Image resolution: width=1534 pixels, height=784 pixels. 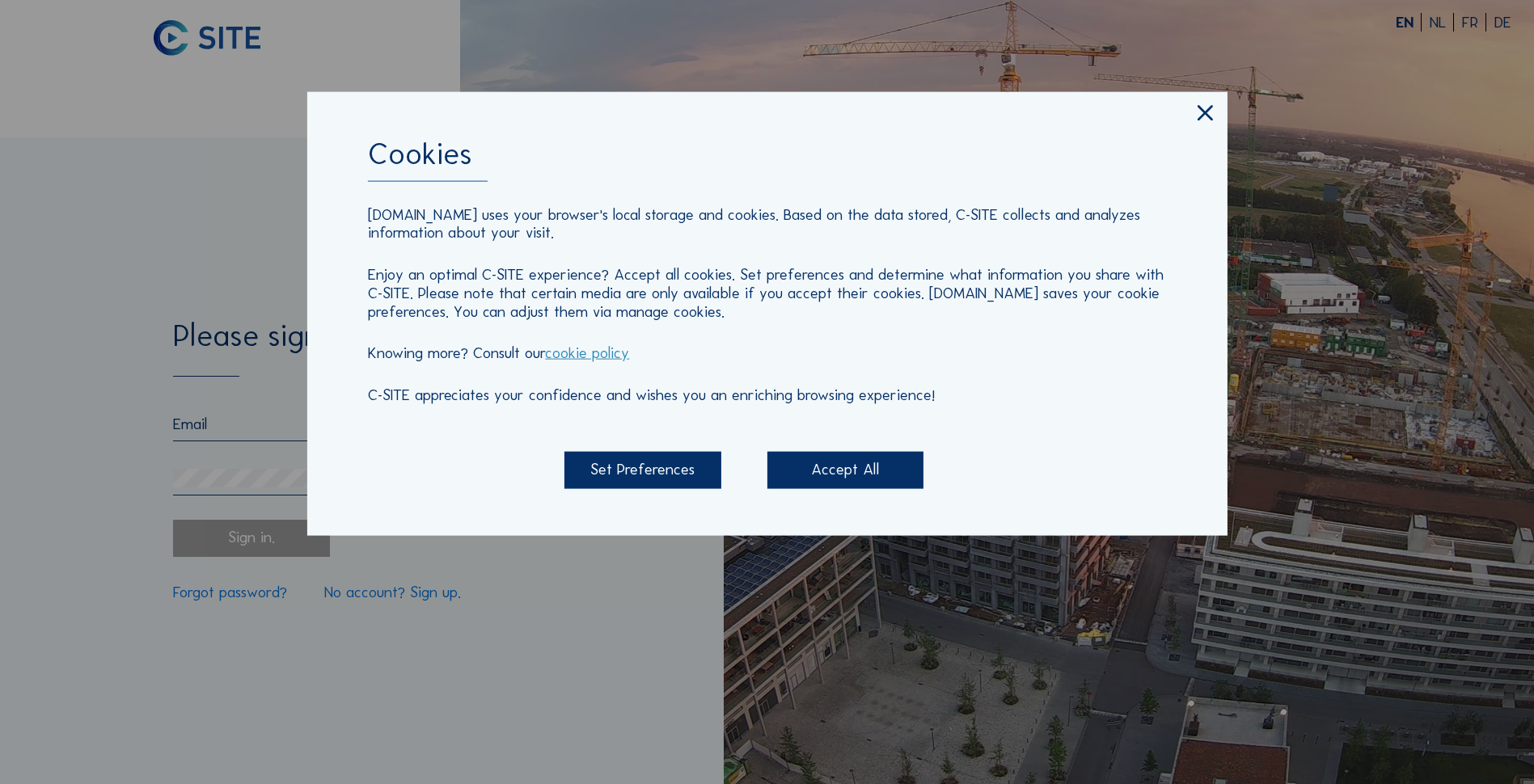 What do you see at coordinates (643, 471) in the screenshot?
I see `div: Set Preferences` at bounding box center [643, 471].